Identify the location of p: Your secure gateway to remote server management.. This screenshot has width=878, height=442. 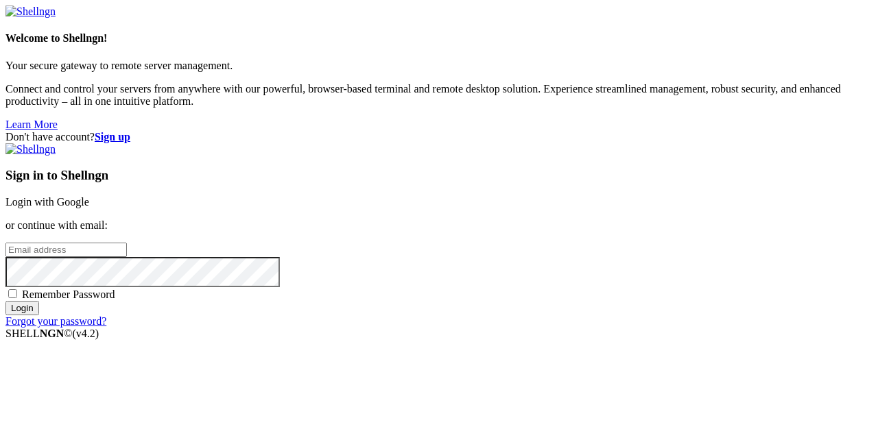
(439, 66).